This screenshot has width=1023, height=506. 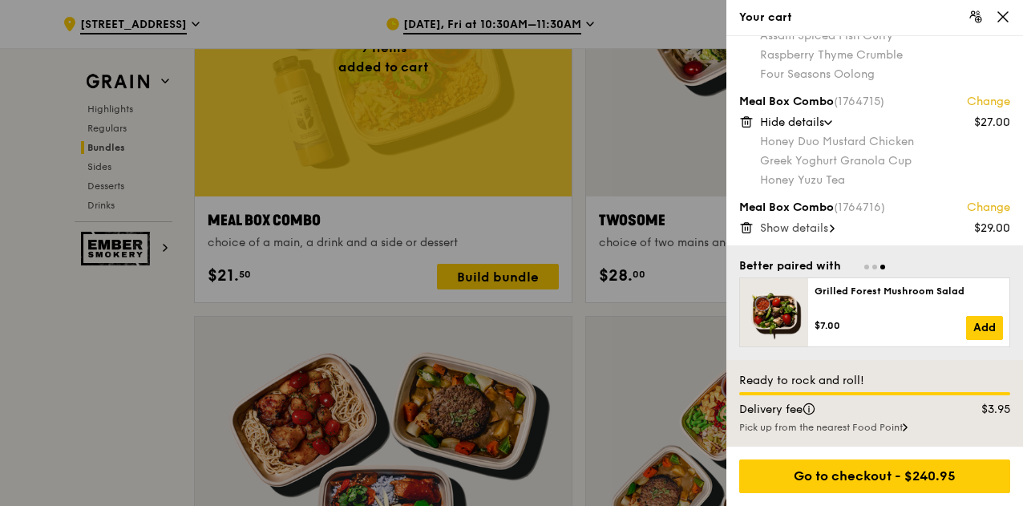 I want to click on div: Delivery fee, so click(x=839, y=410).